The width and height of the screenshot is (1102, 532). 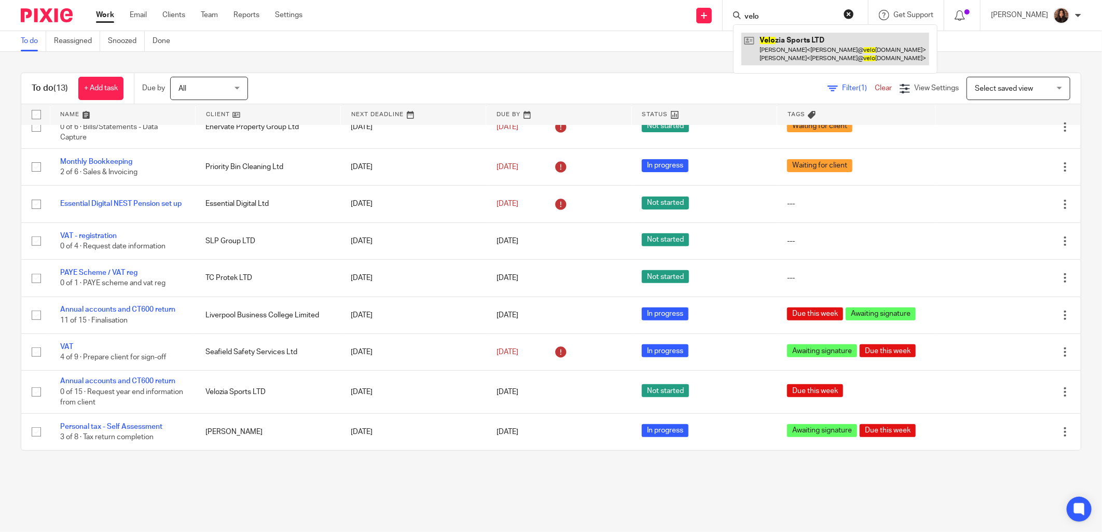 I want to click on span: Filter, so click(x=858, y=88).